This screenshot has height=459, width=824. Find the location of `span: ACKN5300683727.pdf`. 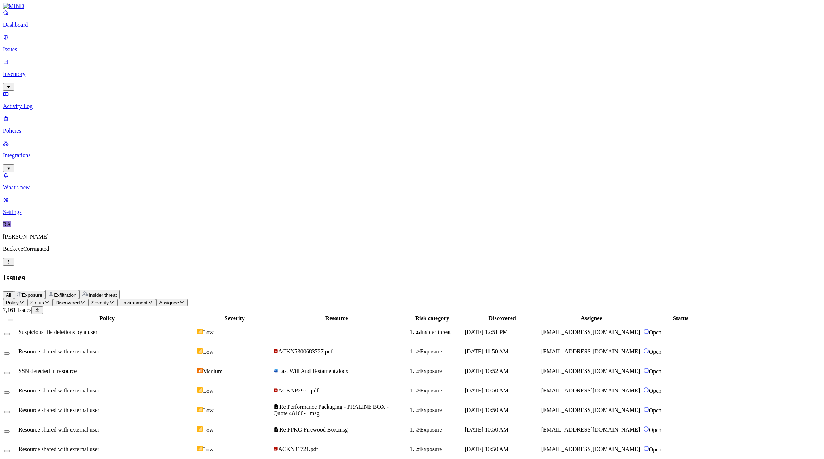

span: ACKN5300683727.pdf is located at coordinates (305, 352).